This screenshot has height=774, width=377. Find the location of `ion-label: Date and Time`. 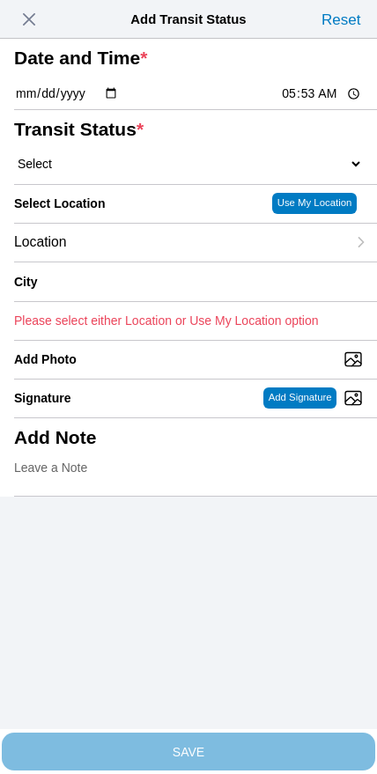

ion-label: Date and Time is located at coordinates (185, 58).